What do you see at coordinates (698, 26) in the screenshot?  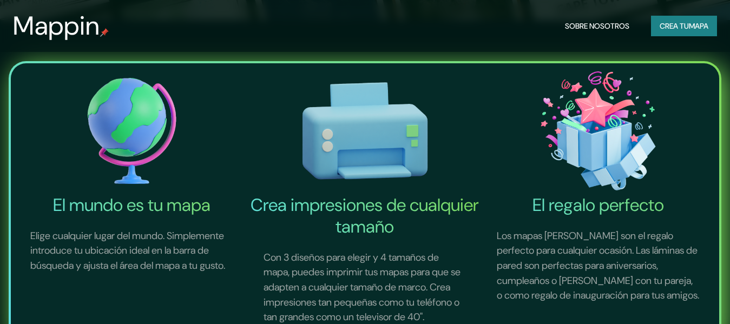 I see `font: mapa` at bounding box center [698, 26].